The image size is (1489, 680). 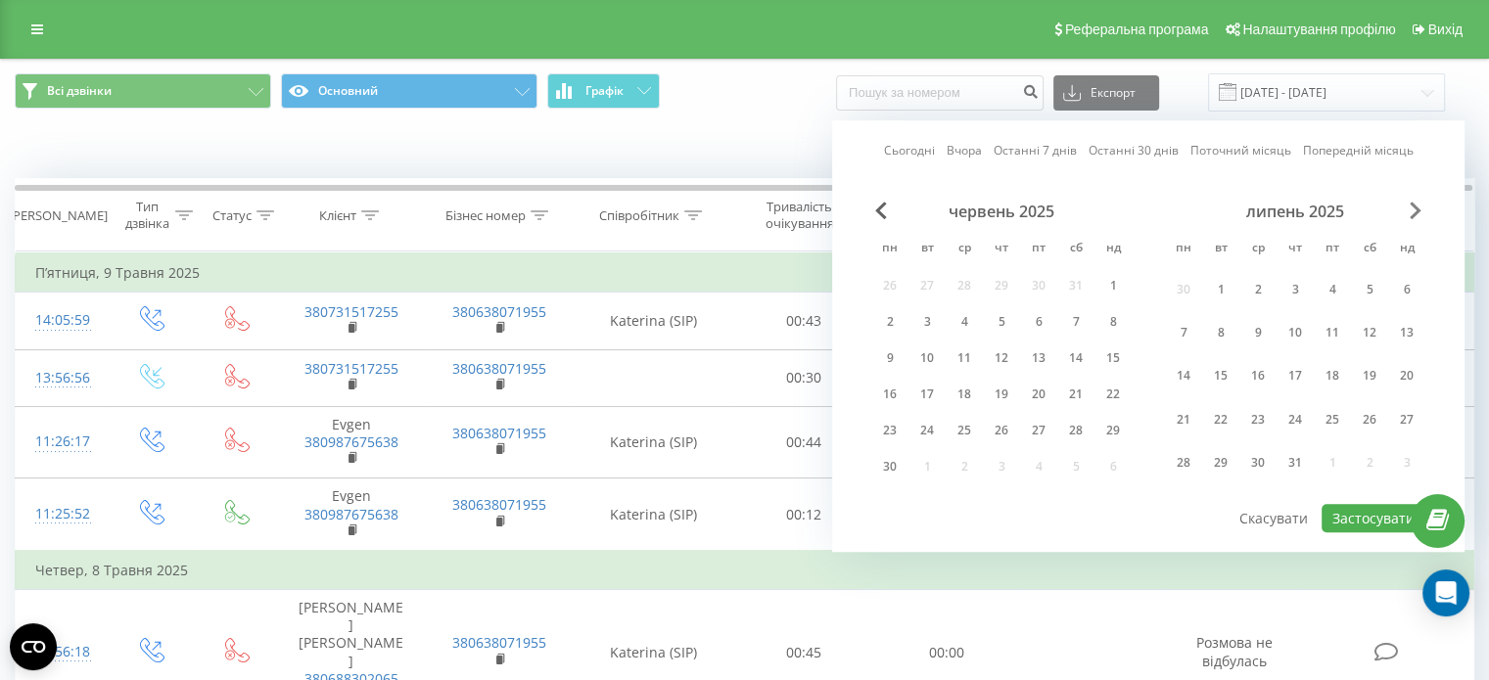 What do you see at coordinates (485, 215) in the screenshot?
I see `div: Бізнес номер` at bounding box center [485, 215].